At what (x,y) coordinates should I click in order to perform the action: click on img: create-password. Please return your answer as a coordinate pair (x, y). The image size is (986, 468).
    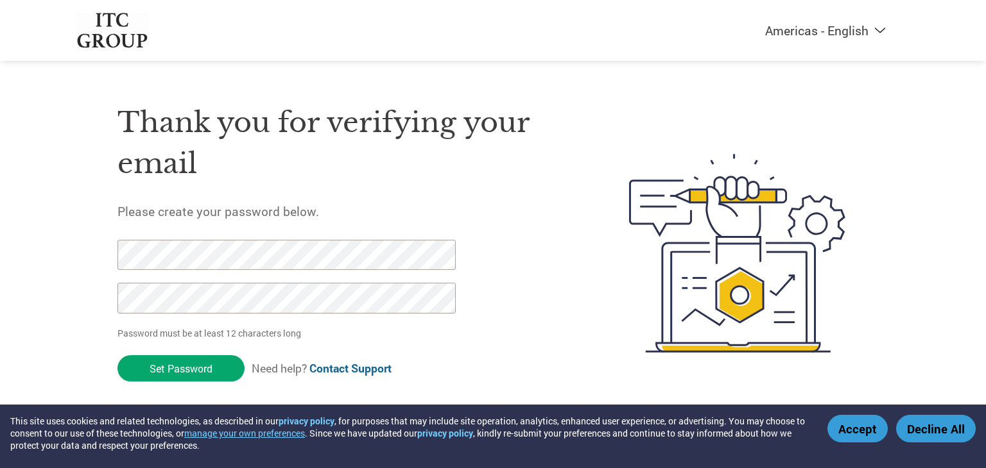
    Looking at the image, I should click on (737, 253).